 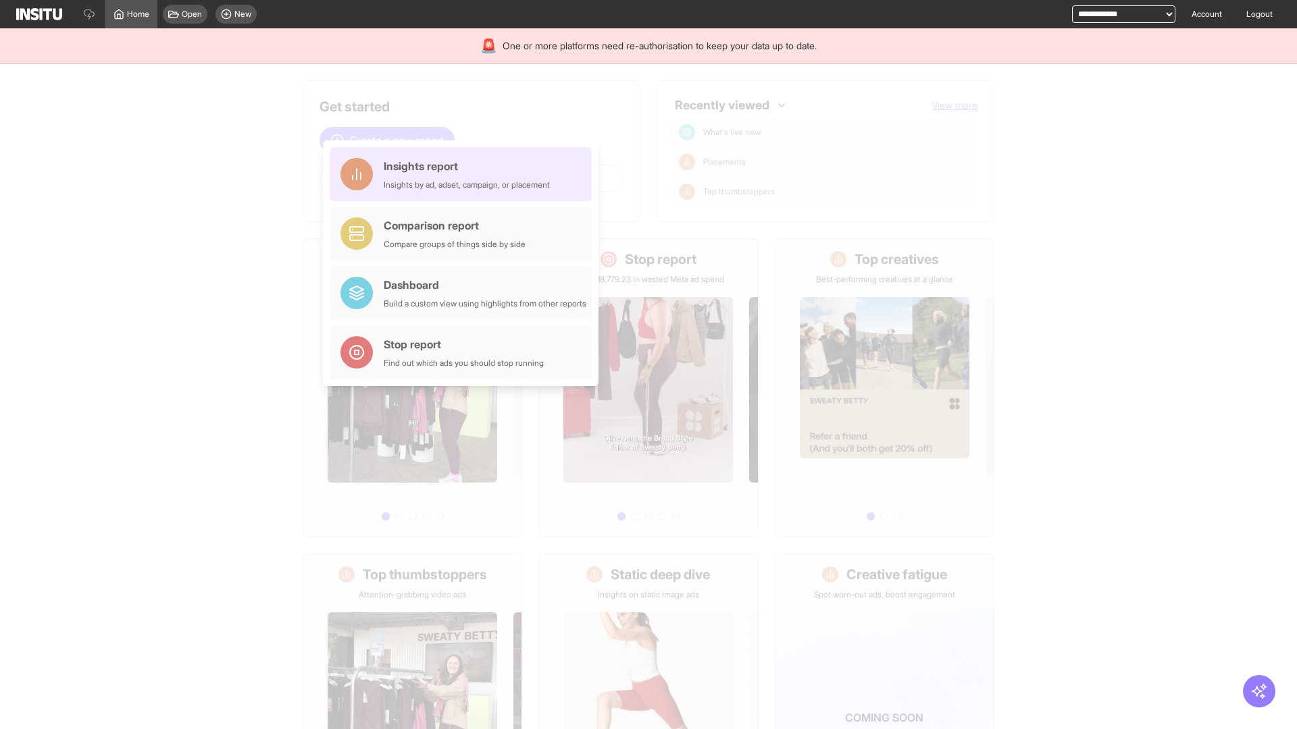 What do you see at coordinates (659, 46) in the screenshot?
I see `span: One or more platforms need re-authorisation to keep your data up to date.` at bounding box center [659, 46].